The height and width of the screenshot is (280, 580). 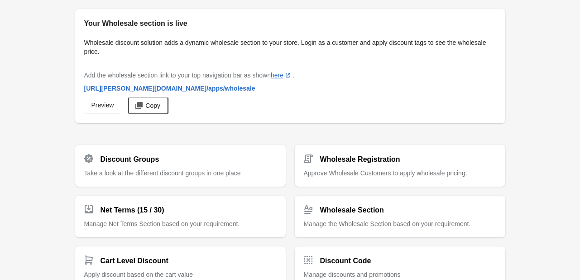 I want to click on button: Copy, so click(x=148, y=106).